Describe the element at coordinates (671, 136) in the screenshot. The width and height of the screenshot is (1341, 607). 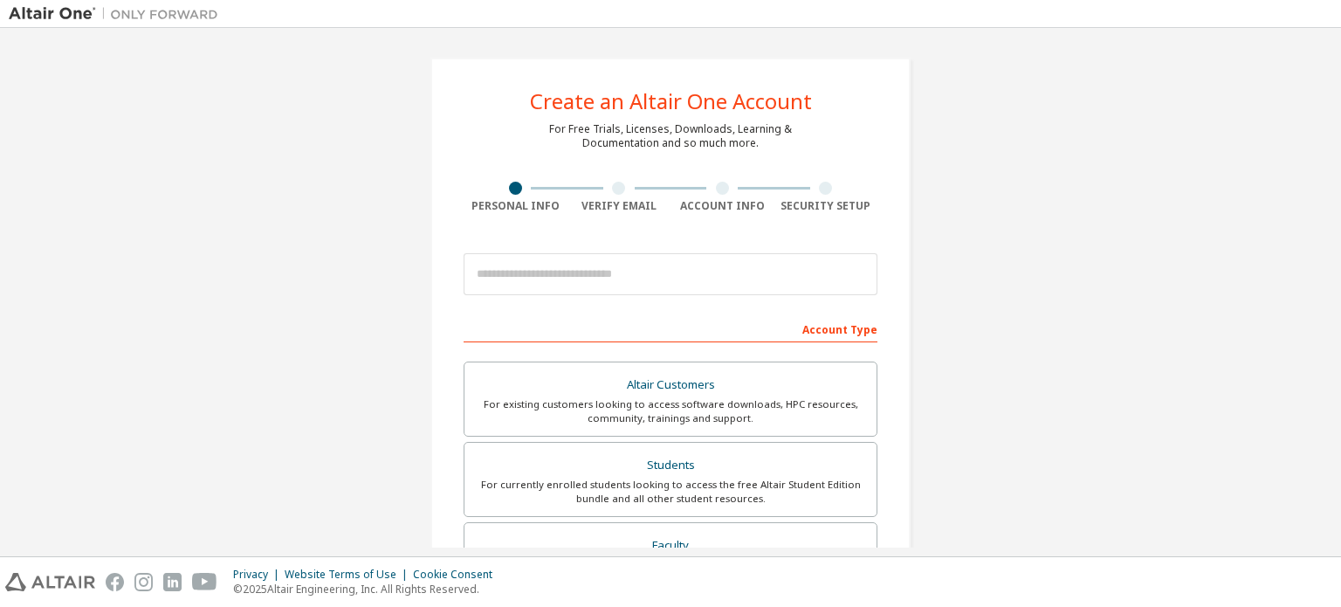
I see `div: For Free Trials, Licenses, Downloads, Learning & Documentation and so much more.` at that location.